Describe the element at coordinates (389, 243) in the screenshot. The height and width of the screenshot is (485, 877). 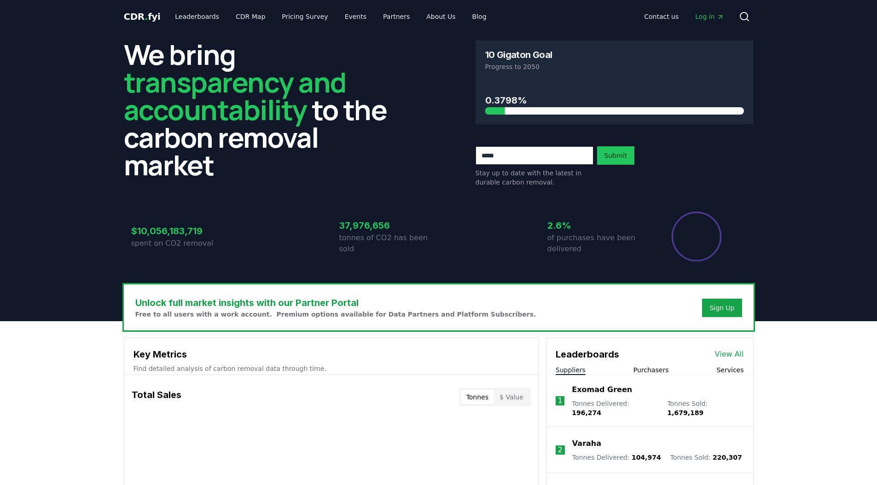
I see `p: tonnes of CO2 has been sold` at that location.